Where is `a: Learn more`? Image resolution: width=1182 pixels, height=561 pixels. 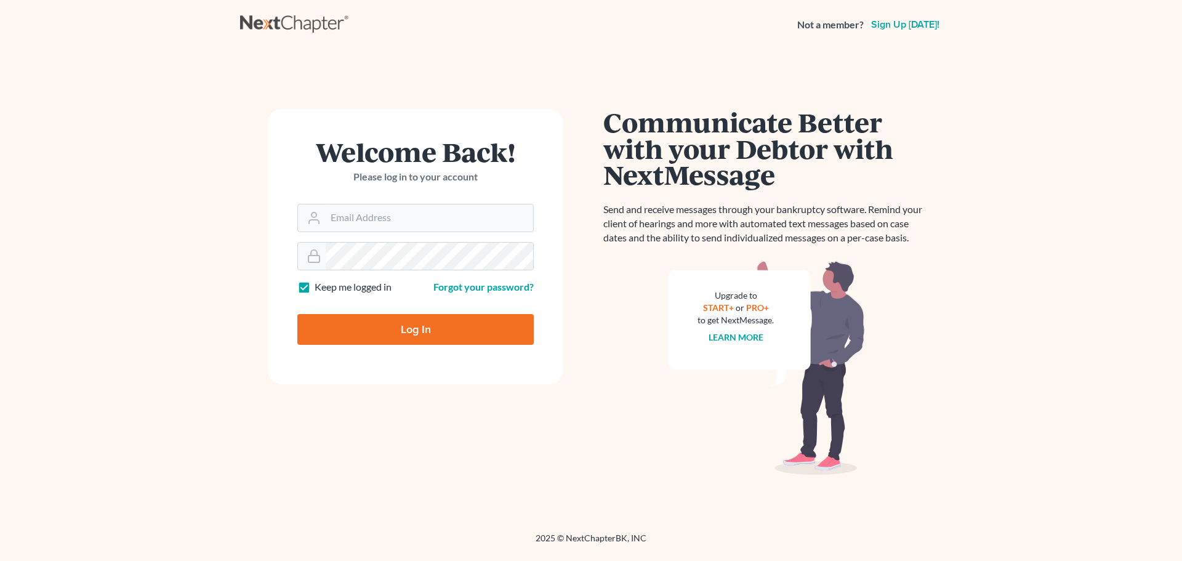
a: Learn more is located at coordinates (736, 337).